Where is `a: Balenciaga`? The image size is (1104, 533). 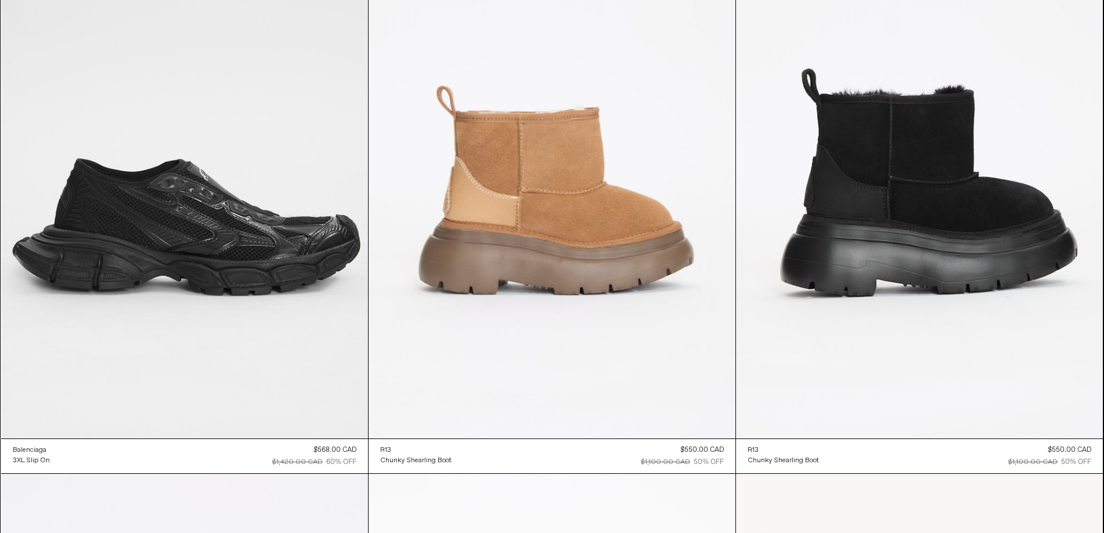 a: Balenciaga is located at coordinates (31, 450).